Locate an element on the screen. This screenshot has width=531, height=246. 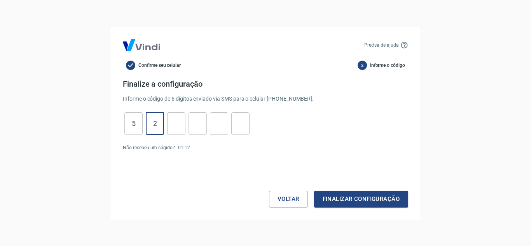
p: Não recebeu um cógido? is located at coordinates (149, 148).